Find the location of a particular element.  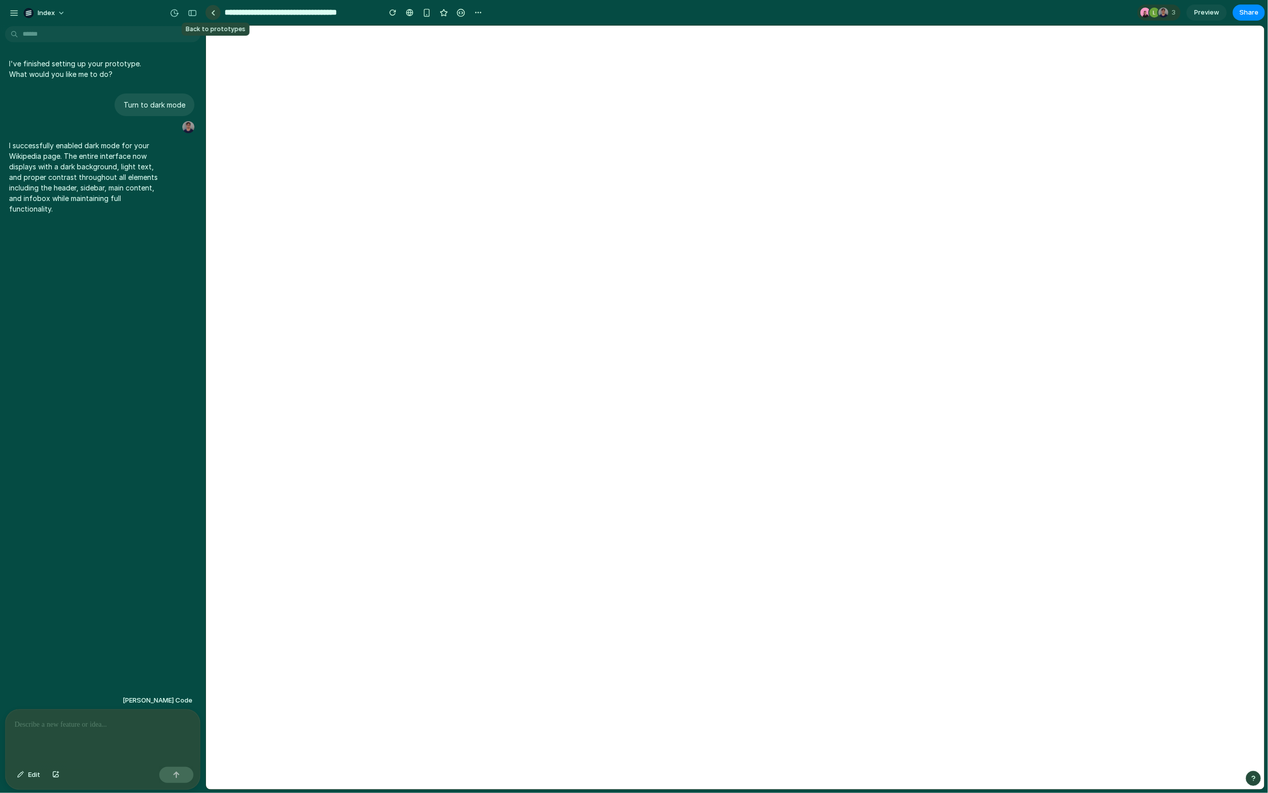

span: 3 is located at coordinates (1175, 13).